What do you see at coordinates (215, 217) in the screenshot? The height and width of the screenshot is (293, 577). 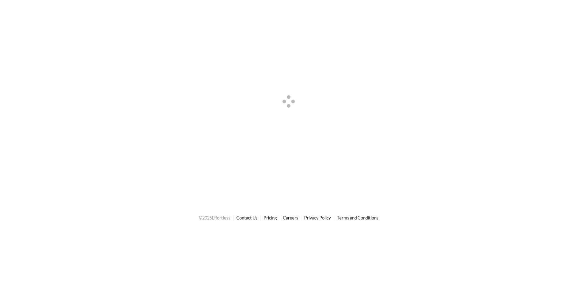 I see `span: © 2025 Effortless` at bounding box center [215, 217].